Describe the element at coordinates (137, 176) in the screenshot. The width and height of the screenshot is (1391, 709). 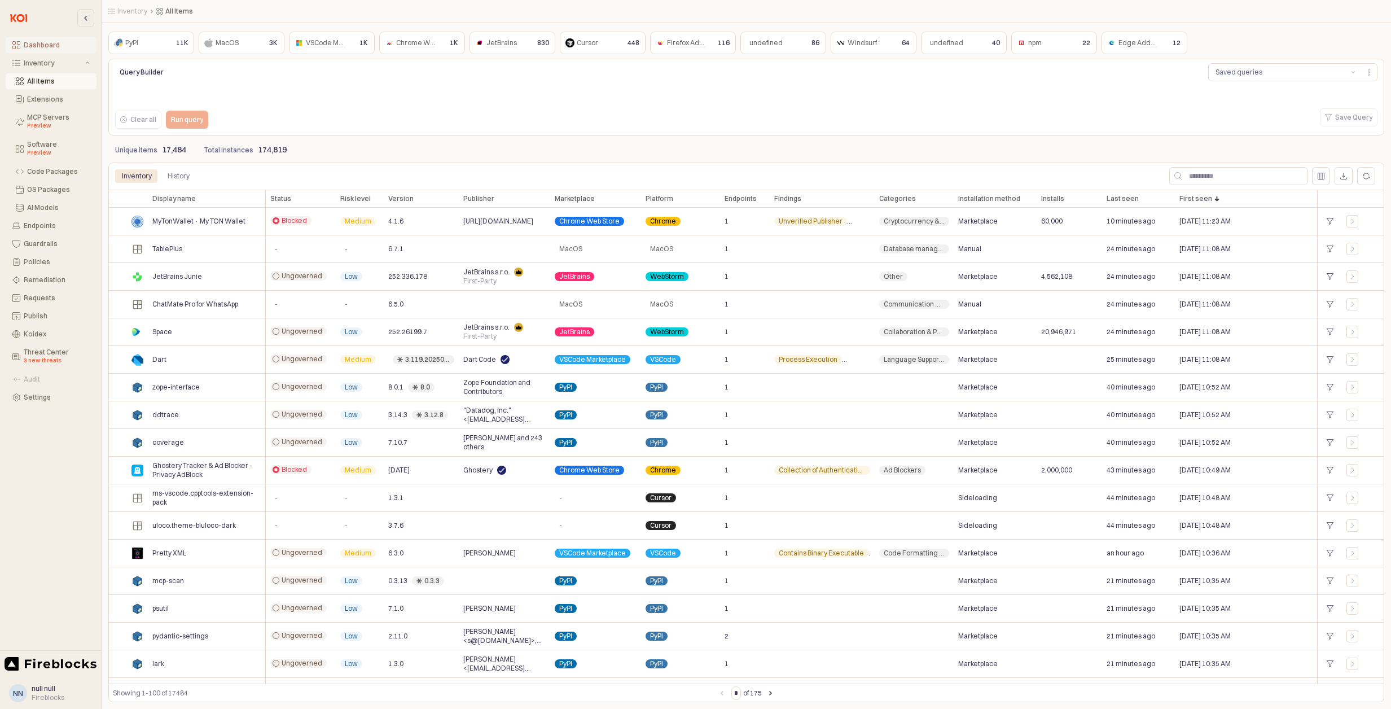
I see `div: Inventory` at that location.